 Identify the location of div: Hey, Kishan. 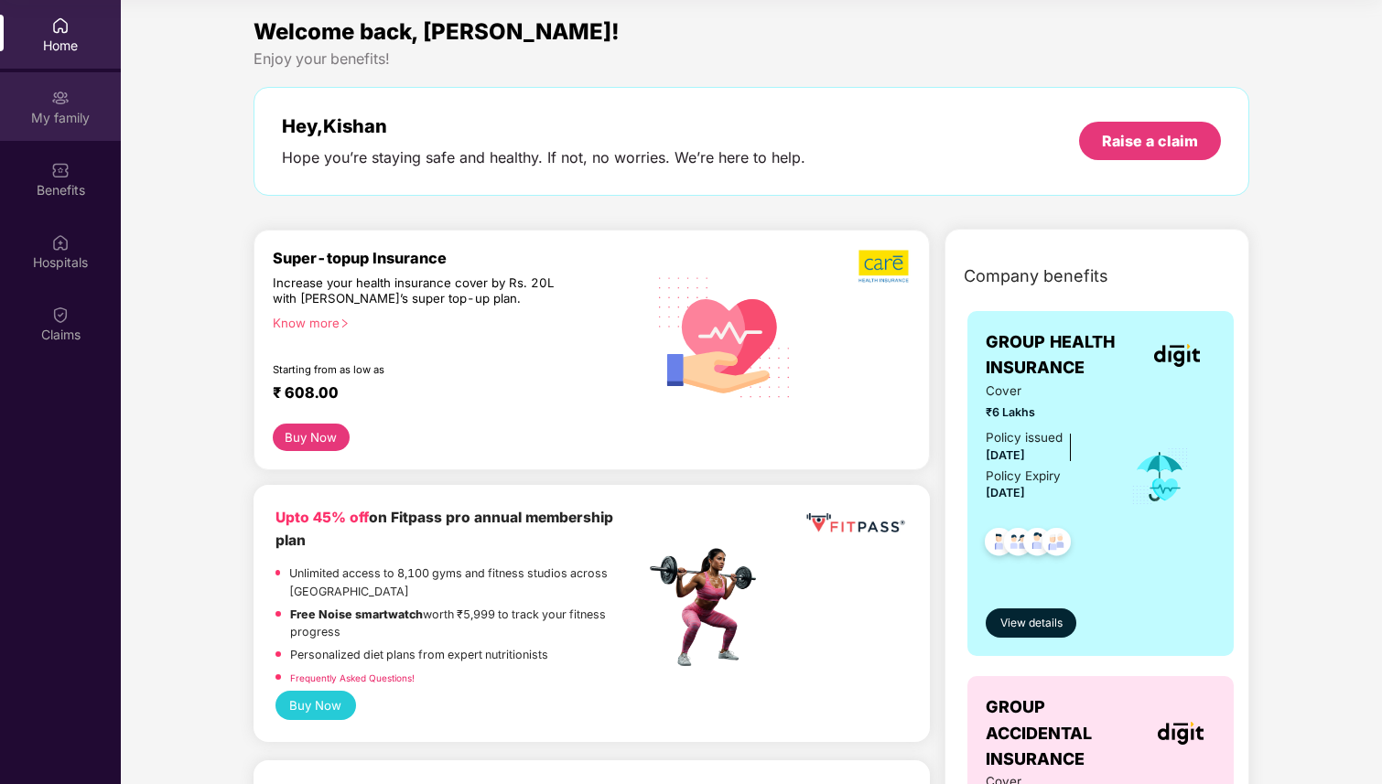
(543, 126).